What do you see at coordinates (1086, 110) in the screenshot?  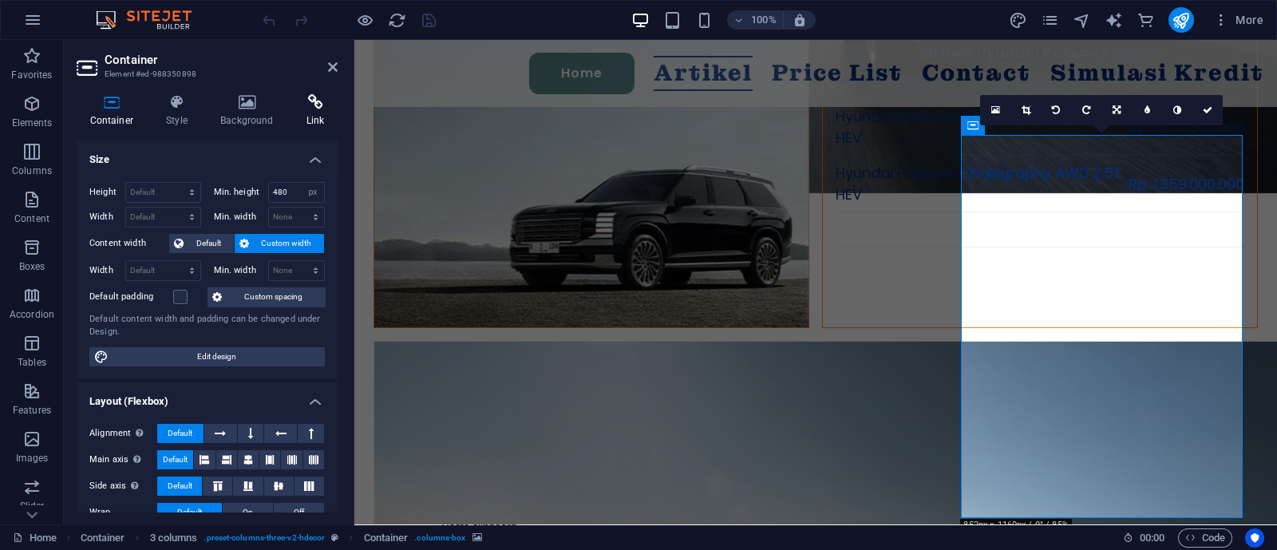 I see `a: Rotate right 90°` at bounding box center [1086, 110].